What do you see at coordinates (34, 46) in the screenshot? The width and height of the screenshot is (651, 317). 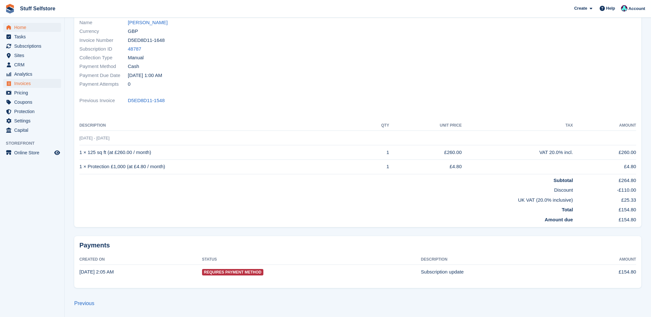 I see `span: Subscriptions` at bounding box center [34, 46].